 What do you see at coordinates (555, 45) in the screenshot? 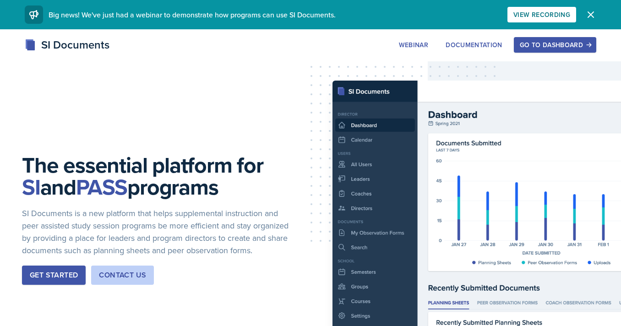
I see `div: Go to Dashboard` at bounding box center [555, 45].